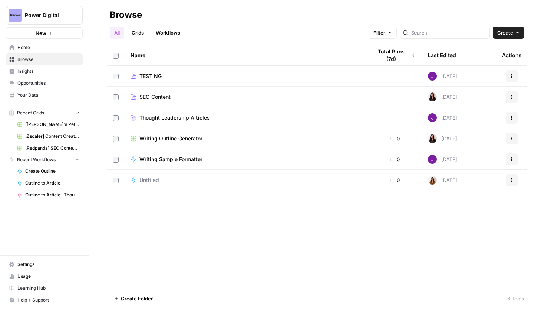 This screenshot has height=309, width=545. What do you see at coordinates (48, 171) in the screenshot?
I see `a: Create Outline` at bounding box center [48, 171].